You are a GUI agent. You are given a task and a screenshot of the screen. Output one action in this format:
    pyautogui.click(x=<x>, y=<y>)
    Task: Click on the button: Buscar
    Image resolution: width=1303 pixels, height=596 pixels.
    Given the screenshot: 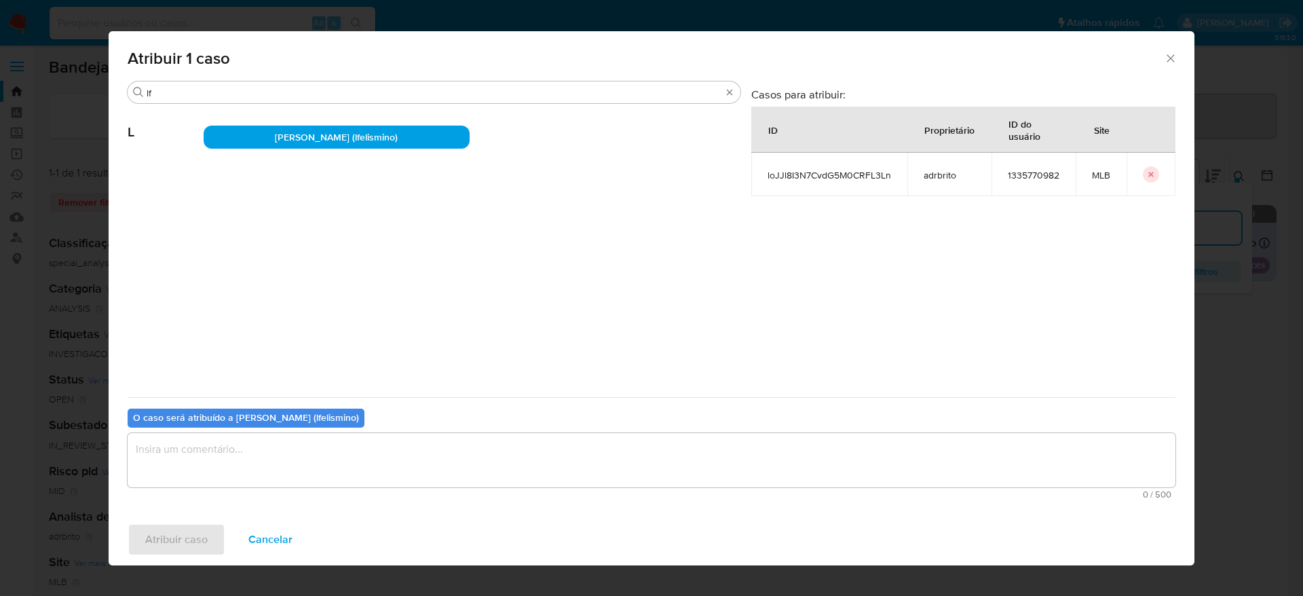 What is the action you would take?
    pyautogui.click(x=138, y=92)
    